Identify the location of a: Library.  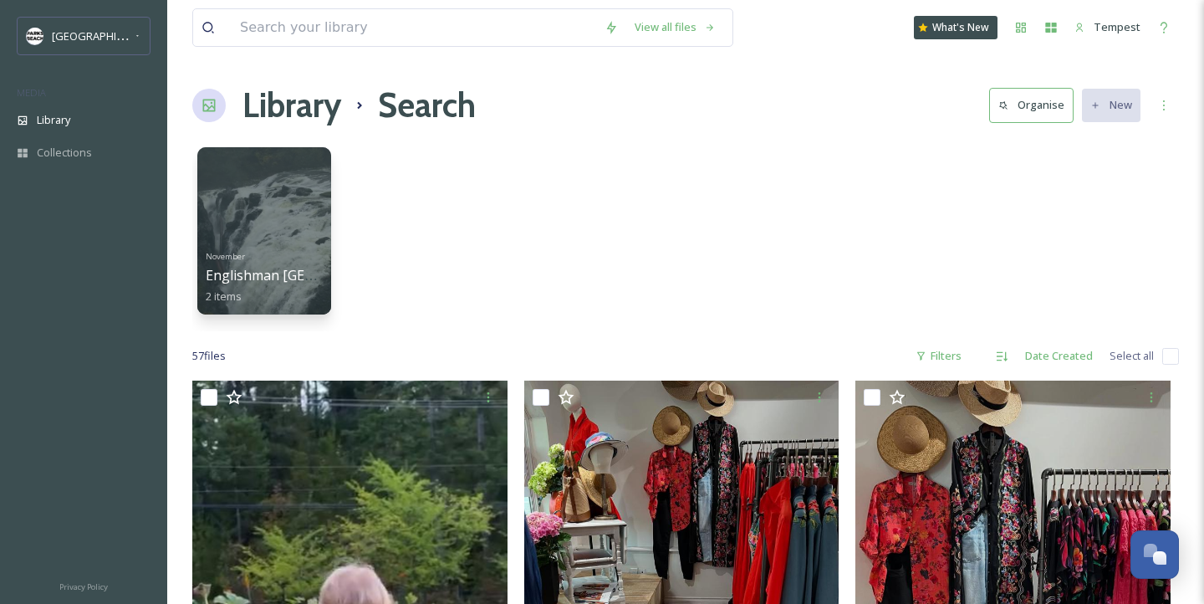
(292, 105).